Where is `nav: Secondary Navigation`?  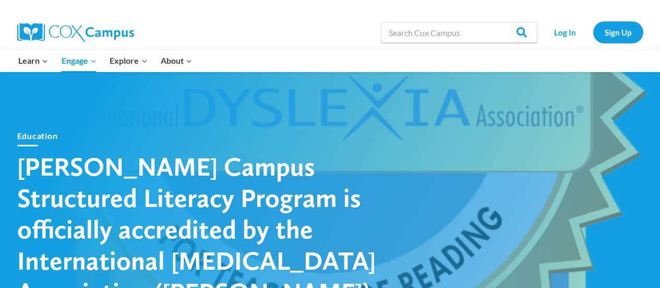 nav: Secondary Navigation is located at coordinates (593, 32).